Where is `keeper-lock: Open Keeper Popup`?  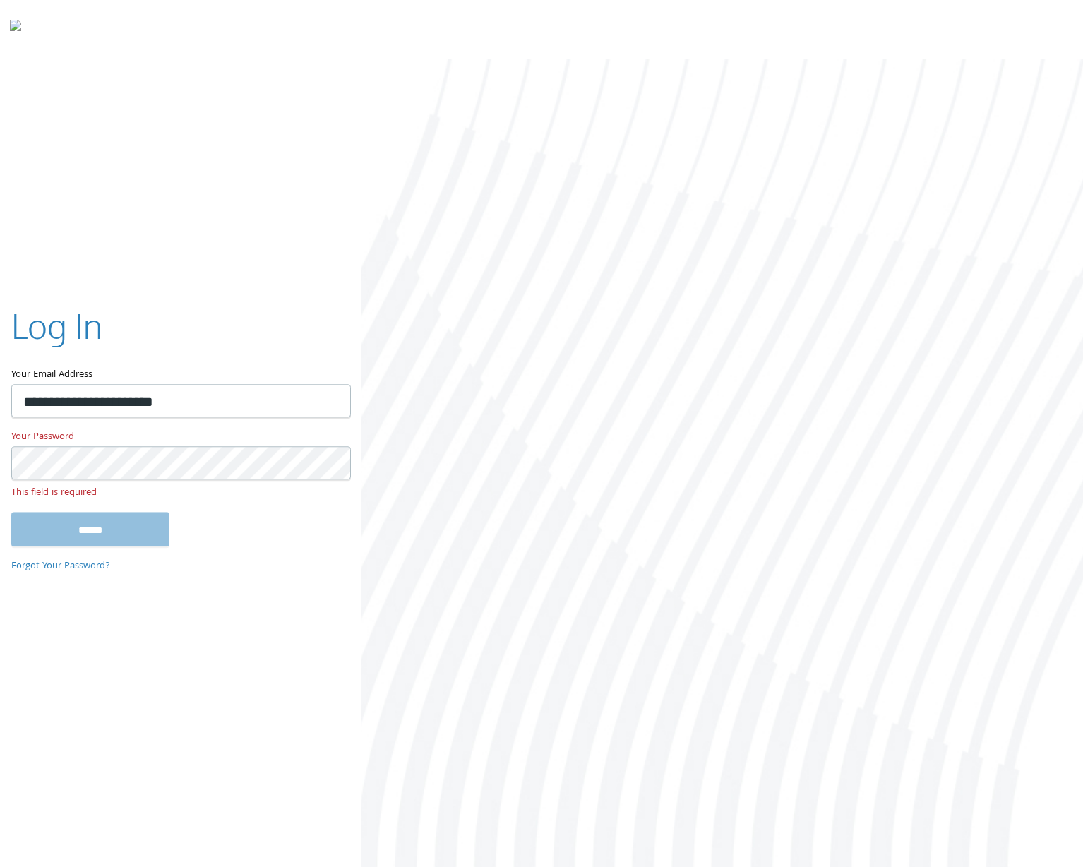 keeper-lock: Open Keeper Popup is located at coordinates (331, 463).